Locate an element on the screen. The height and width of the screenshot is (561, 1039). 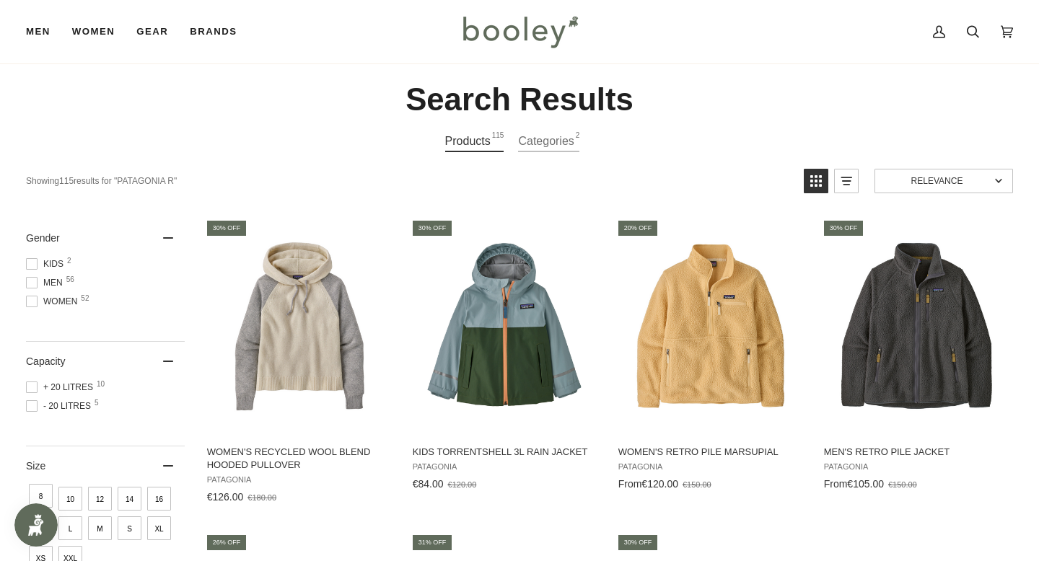
span: €126.00 is located at coordinates (225, 497).